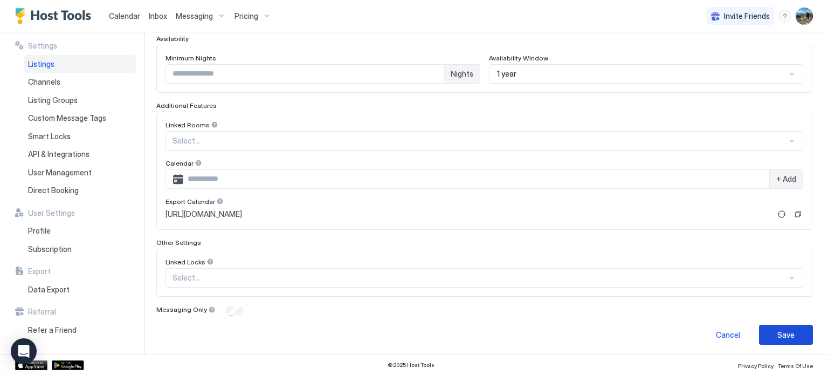 This screenshot has width=828, height=375. What do you see at coordinates (80, 82) in the screenshot?
I see `a: Channels` at bounding box center [80, 82].